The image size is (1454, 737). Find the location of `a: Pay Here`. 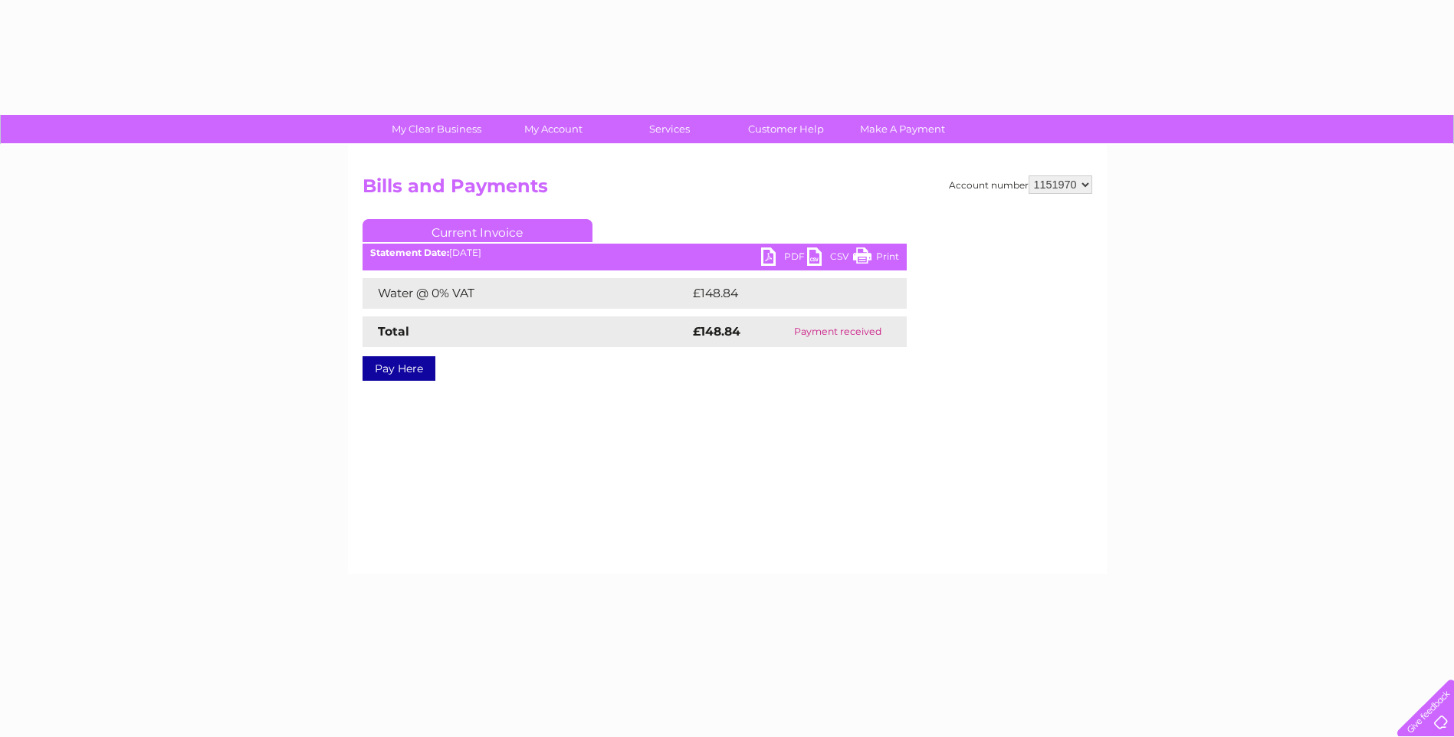

a: Pay Here is located at coordinates (399, 369).